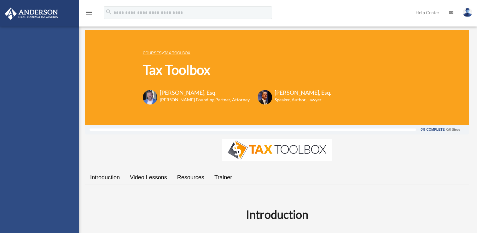 The height and width of the screenshot is (233, 477). I want to click on img: Anderson Advisors Platinum Portal, so click(31, 14).